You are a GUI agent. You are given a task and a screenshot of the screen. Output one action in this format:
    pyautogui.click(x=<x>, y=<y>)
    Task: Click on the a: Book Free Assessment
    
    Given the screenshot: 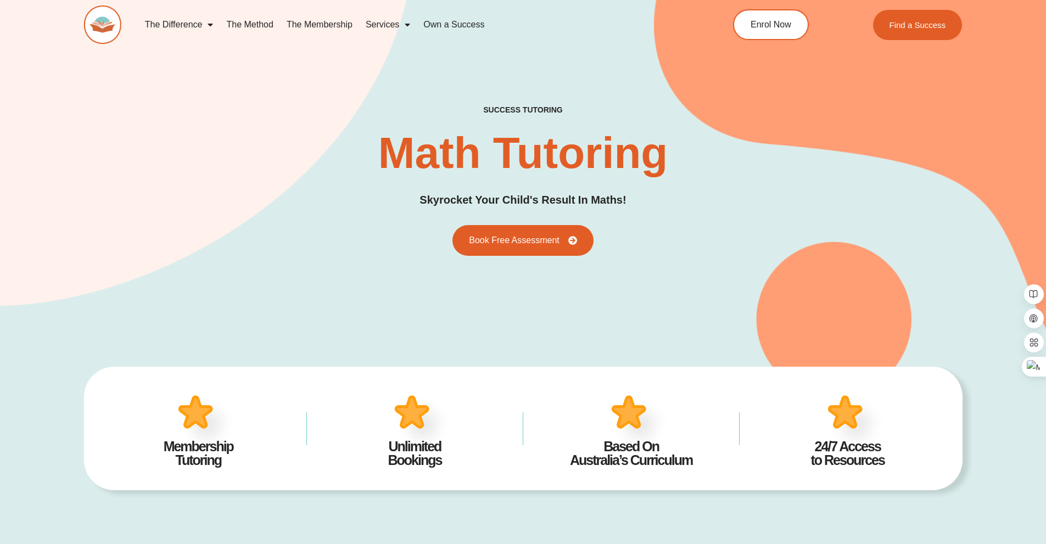 What is the action you would take?
    pyautogui.click(x=523, y=240)
    